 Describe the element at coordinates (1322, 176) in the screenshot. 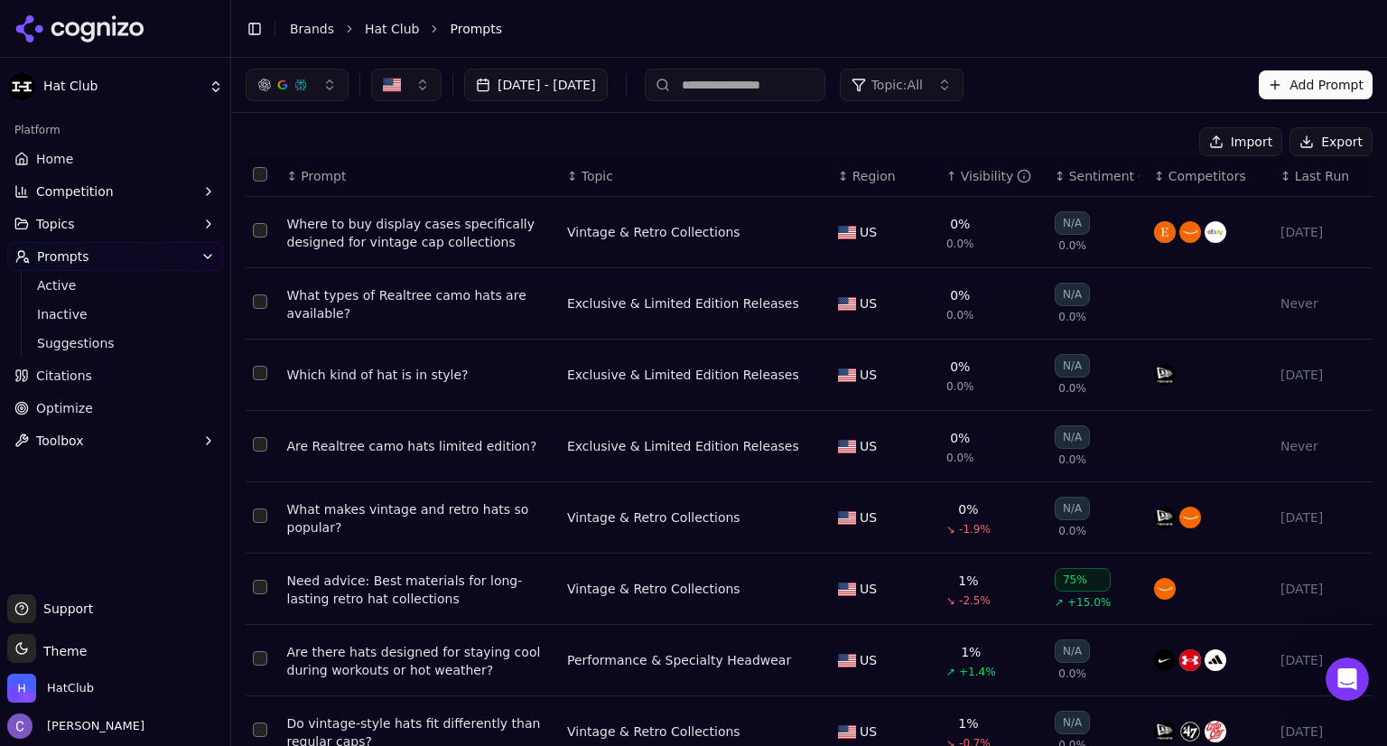

I see `span: Last Run` at that location.